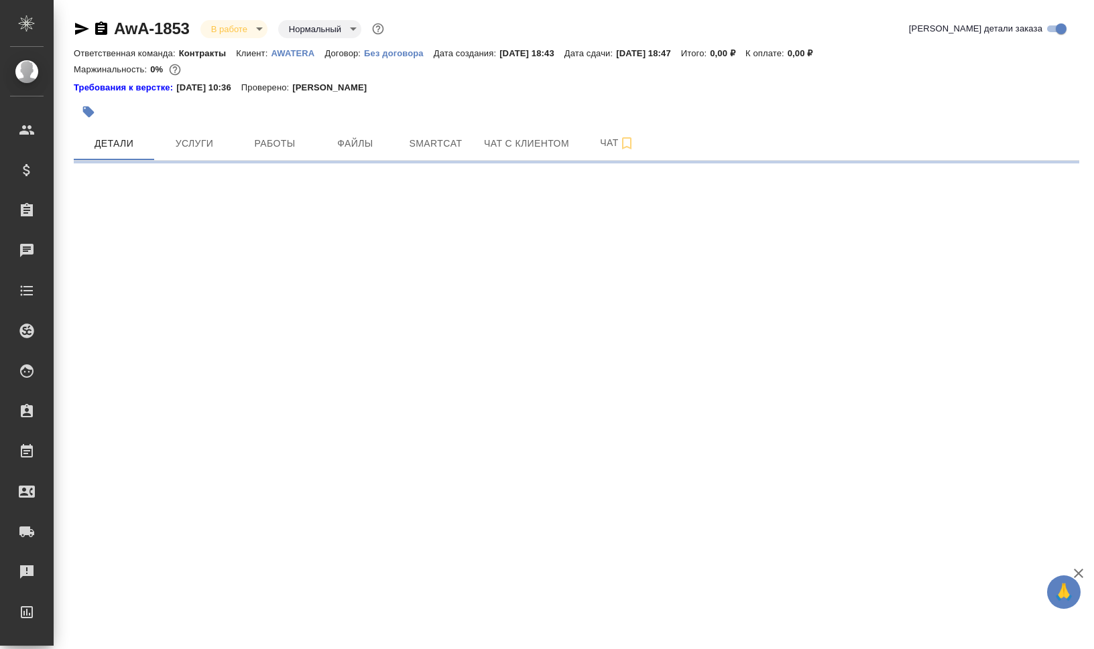 Image resolution: width=1094 pixels, height=649 pixels. Describe the element at coordinates (125, 88) in the screenshot. I see `a: Требования к верстке:` at that location.